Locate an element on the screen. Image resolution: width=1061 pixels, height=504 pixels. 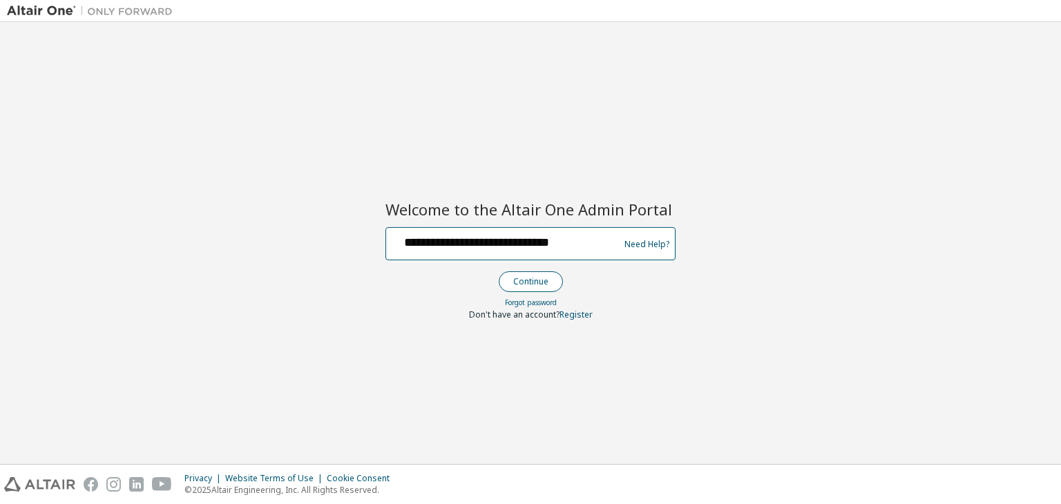
div: Website Terms of Use is located at coordinates (276, 479).